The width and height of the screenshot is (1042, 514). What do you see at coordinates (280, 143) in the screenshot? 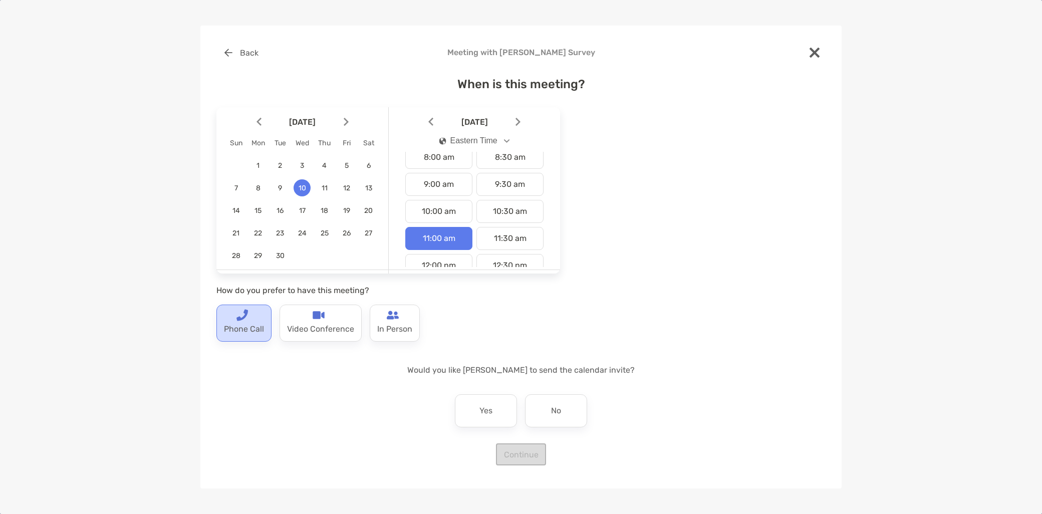
I see `div: Tue` at bounding box center [280, 143].